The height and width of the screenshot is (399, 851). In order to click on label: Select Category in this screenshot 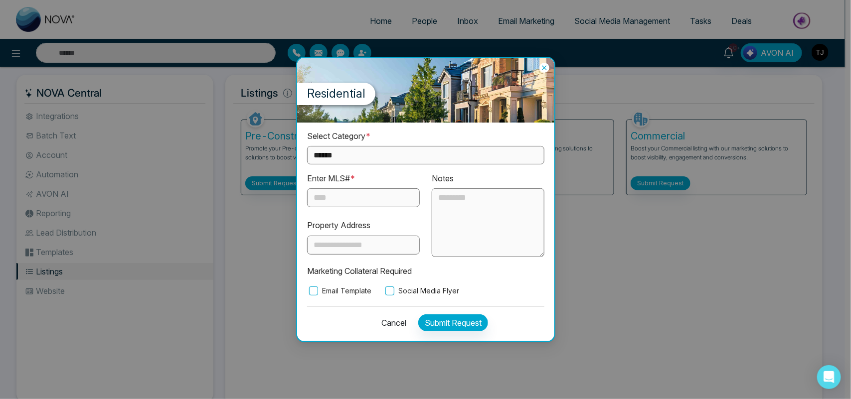, I will do `click(339, 136)`.